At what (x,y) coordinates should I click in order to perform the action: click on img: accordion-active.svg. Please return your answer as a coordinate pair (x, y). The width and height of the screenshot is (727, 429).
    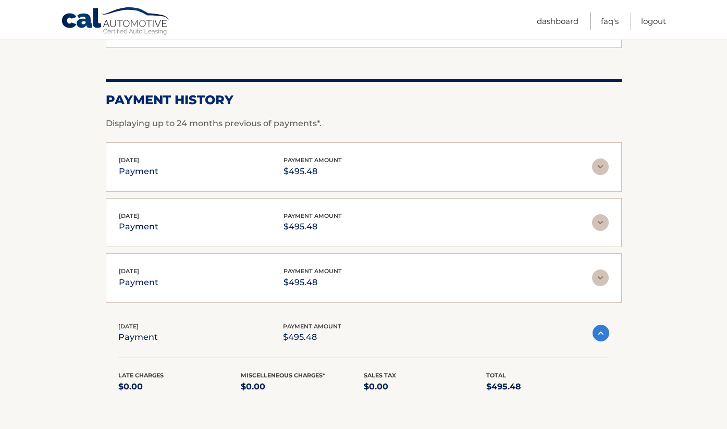
    Looking at the image, I should click on (601, 333).